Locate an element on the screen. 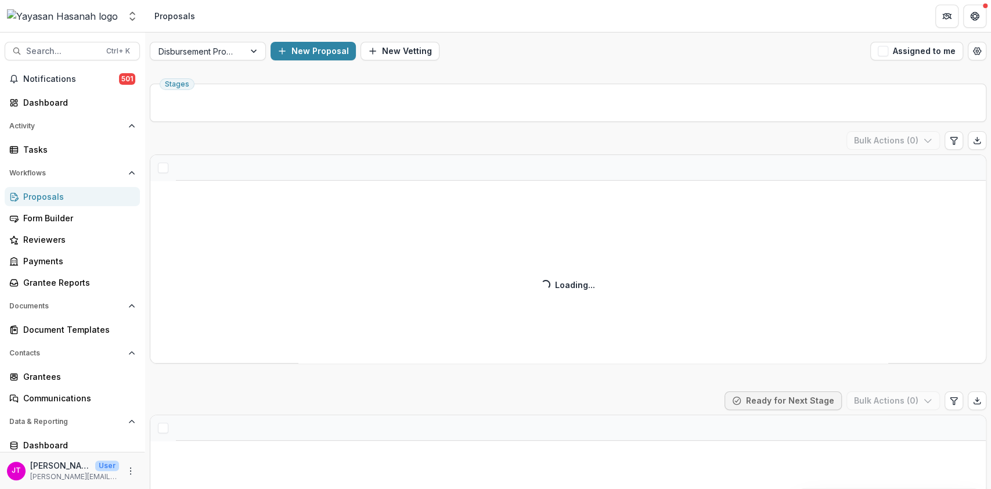  button: New Vetting is located at coordinates (400, 51).